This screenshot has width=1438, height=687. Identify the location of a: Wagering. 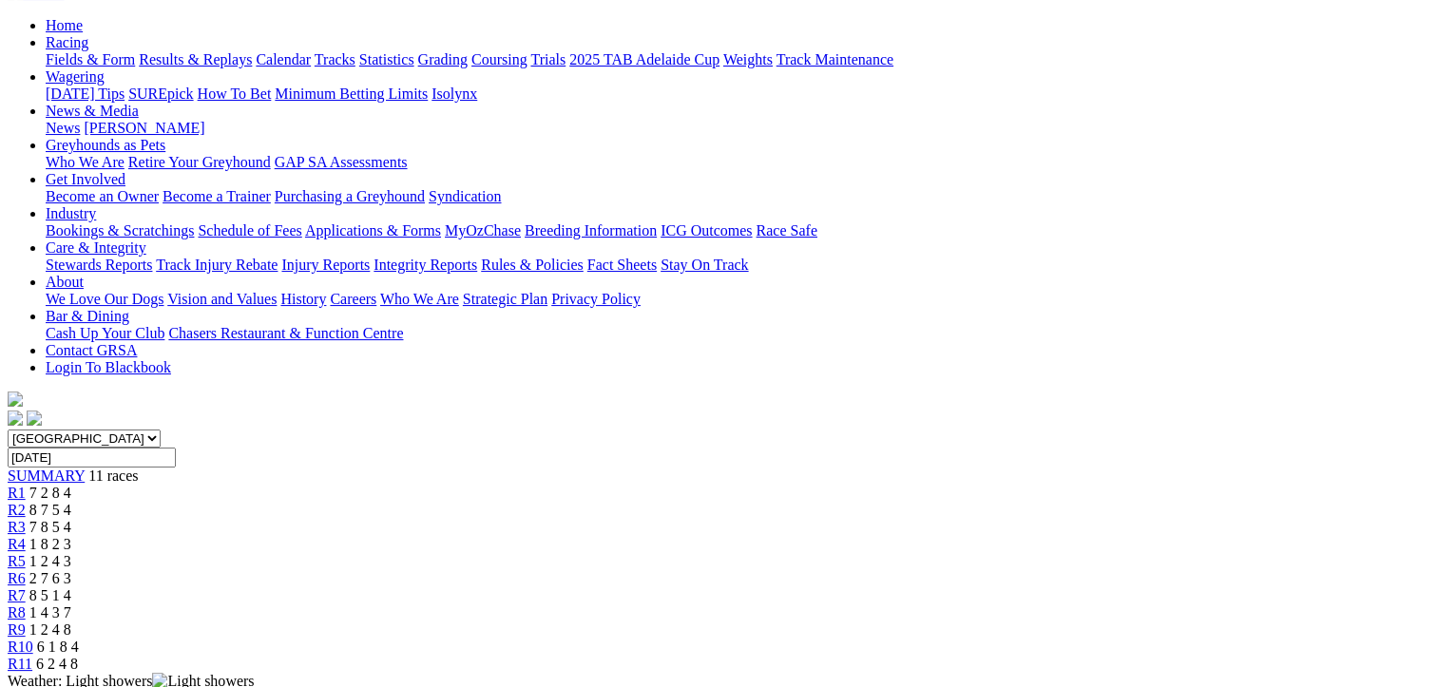
(75, 76).